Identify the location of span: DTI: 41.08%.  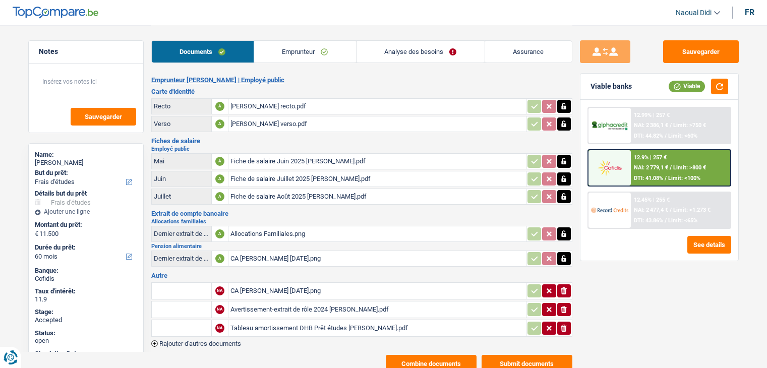
(648, 178).